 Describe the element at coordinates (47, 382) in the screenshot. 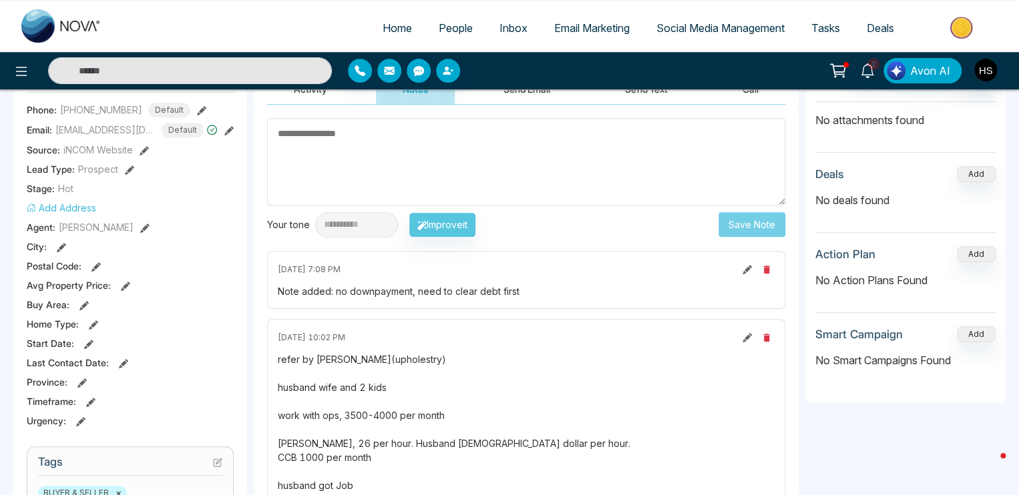

I see `span: Province :` at that location.